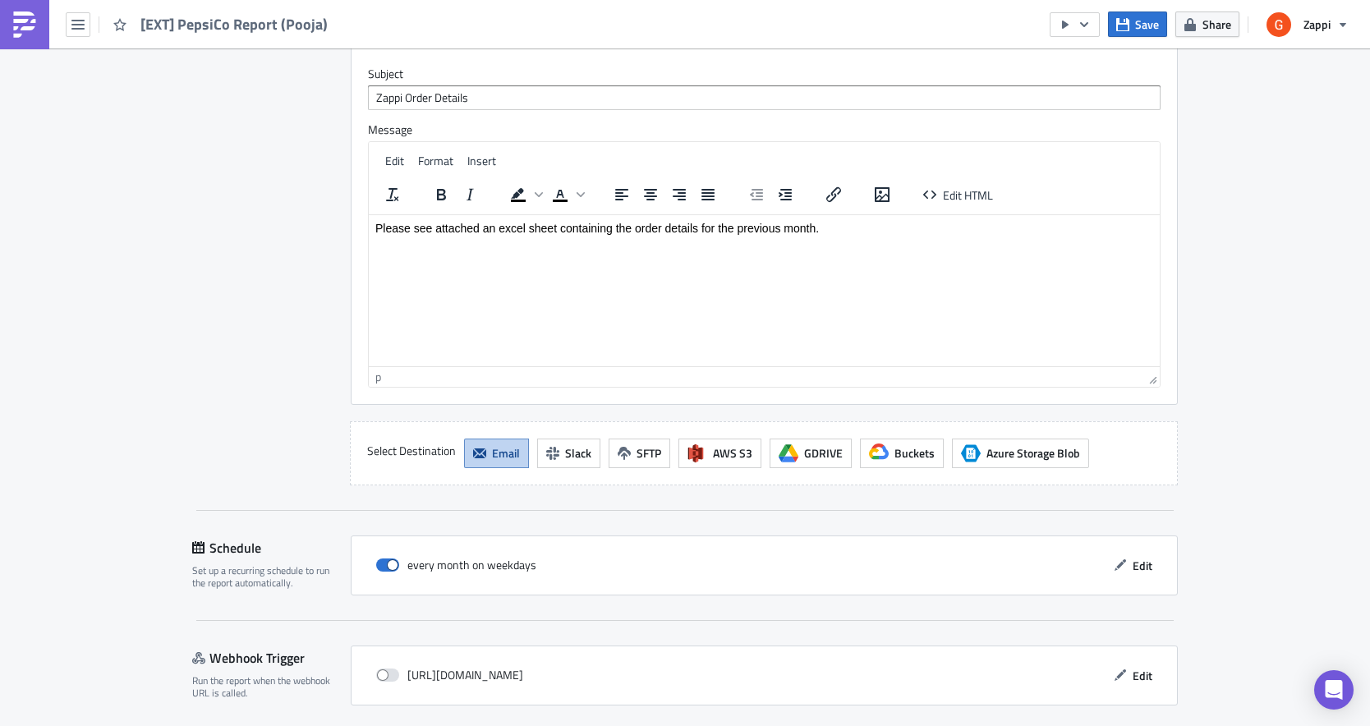 Image resolution: width=1370 pixels, height=726 pixels. I want to click on div: Background color, so click(525, 195).